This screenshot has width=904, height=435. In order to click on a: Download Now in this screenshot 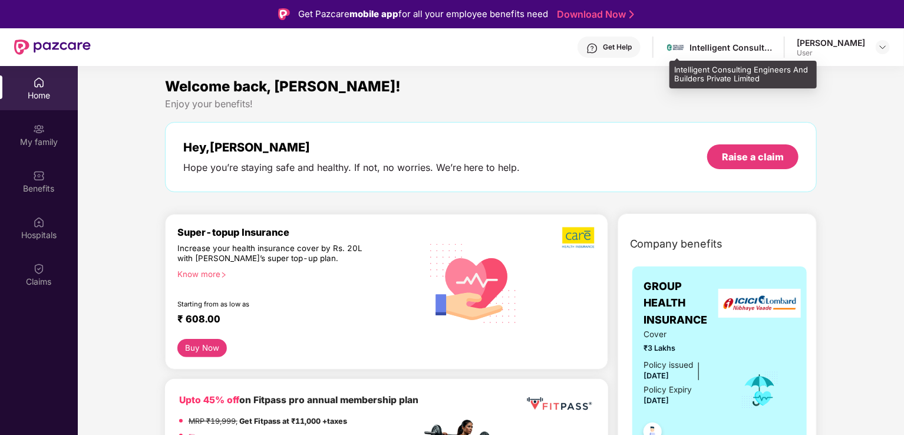, I will do `click(594, 14)`.